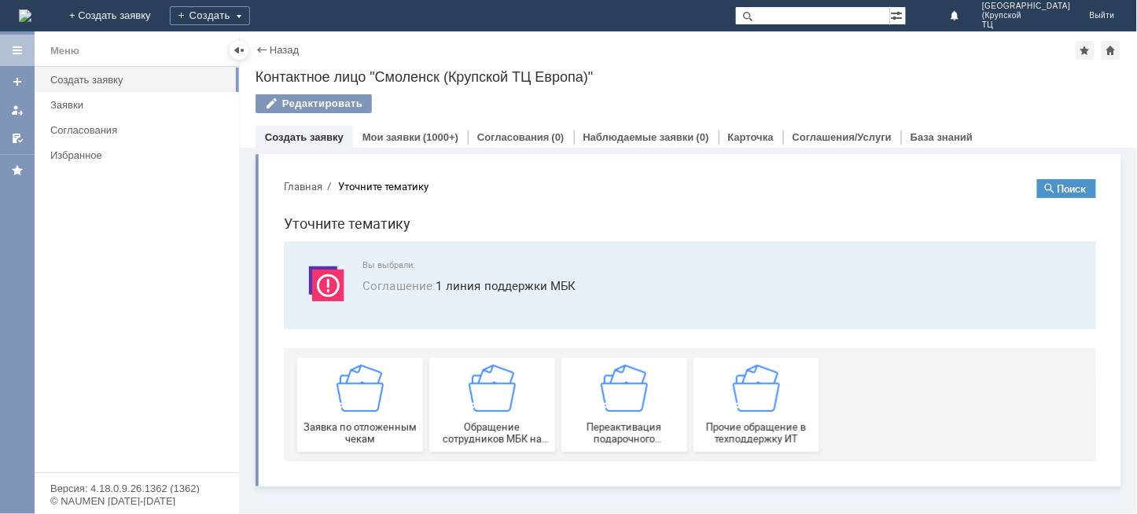 This screenshot has width=1137, height=514. I want to click on a: Заявки, so click(140, 105).